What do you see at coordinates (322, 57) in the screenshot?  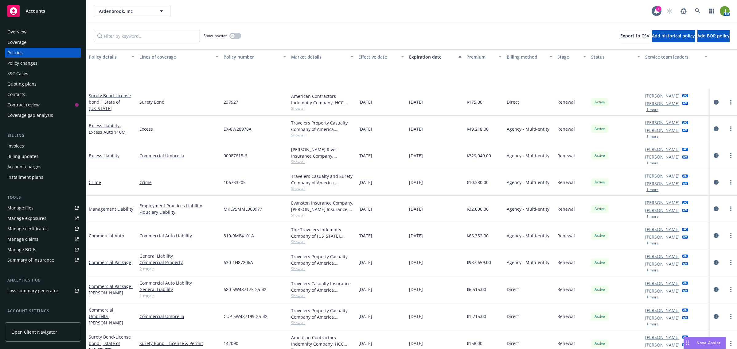 I see `button: Market details` at bounding box center [322, 57].